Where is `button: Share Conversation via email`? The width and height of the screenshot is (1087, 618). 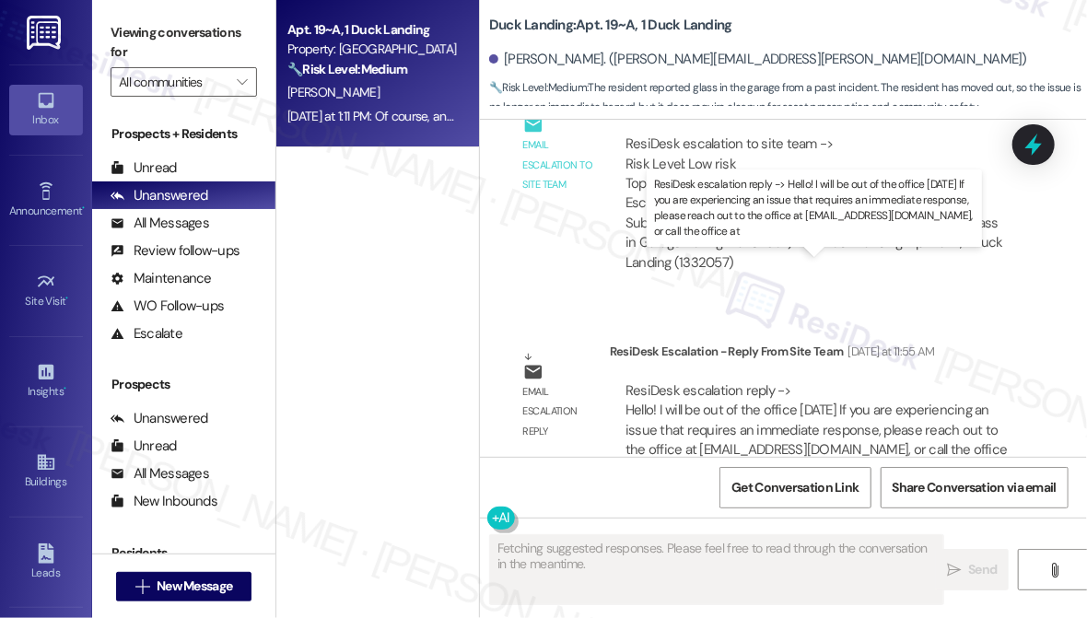
button: Share Conversation via email is located at coordinates (974, 487).